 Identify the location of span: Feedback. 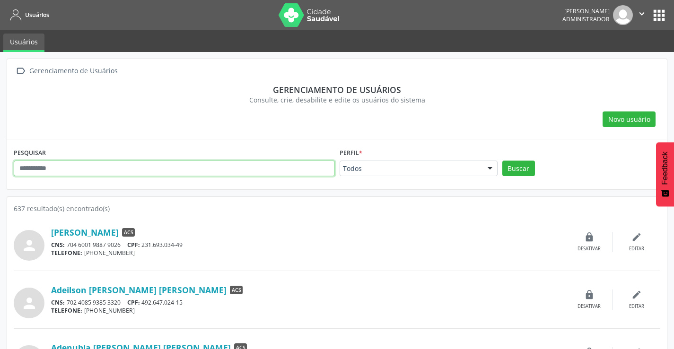
(665, 168).